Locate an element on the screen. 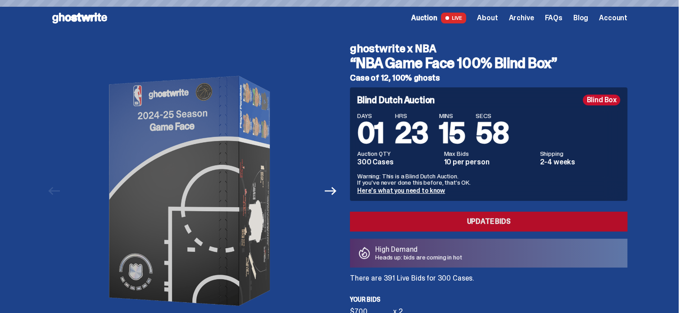 This screenshot has height=313, width=685. span: SECS is located at coordinates (492, 116).